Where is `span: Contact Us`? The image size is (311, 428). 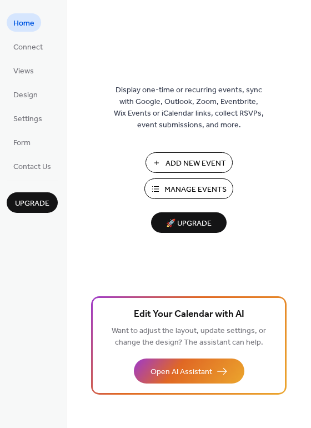 span: Contact Us is located at coordinates (32, 167).